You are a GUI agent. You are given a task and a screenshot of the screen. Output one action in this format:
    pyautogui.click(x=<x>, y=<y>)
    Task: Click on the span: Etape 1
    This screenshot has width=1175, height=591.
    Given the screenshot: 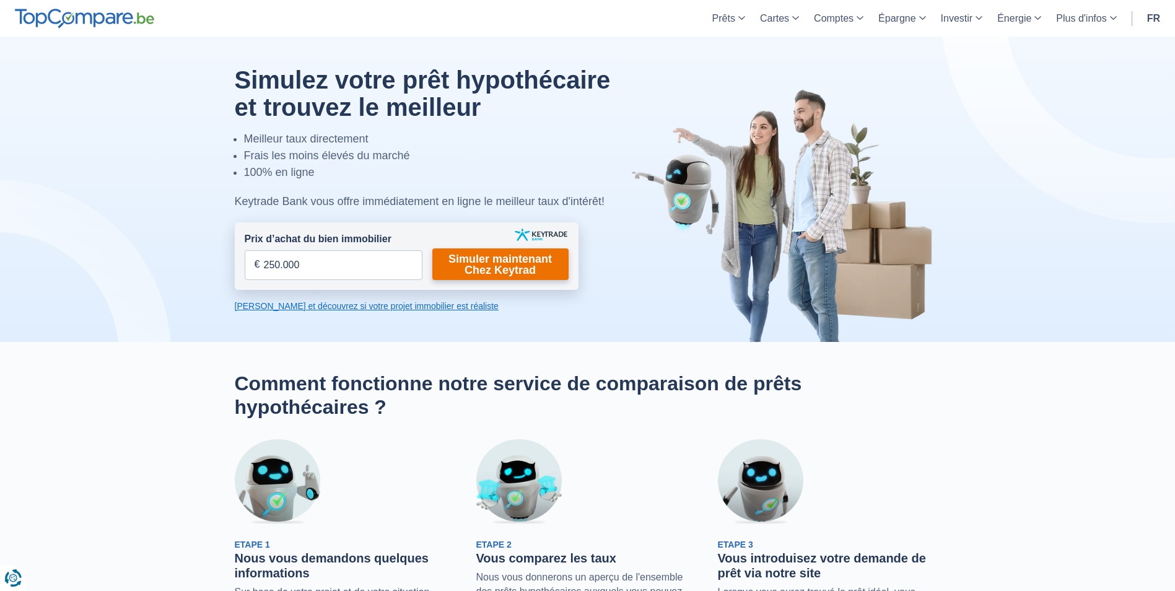 What is the action you would take?
    pyautogui.click(x=252, y=544)
    